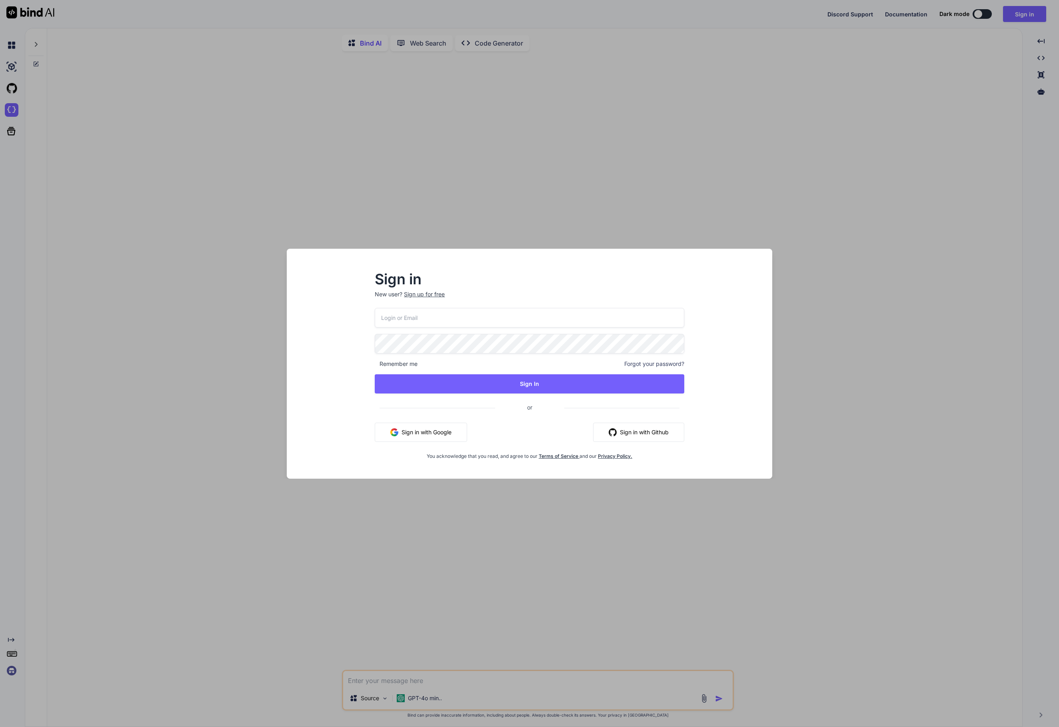 This screenshot has width=1059, height=727. I want to click on button: Sign in with Google, so click(421, 432).